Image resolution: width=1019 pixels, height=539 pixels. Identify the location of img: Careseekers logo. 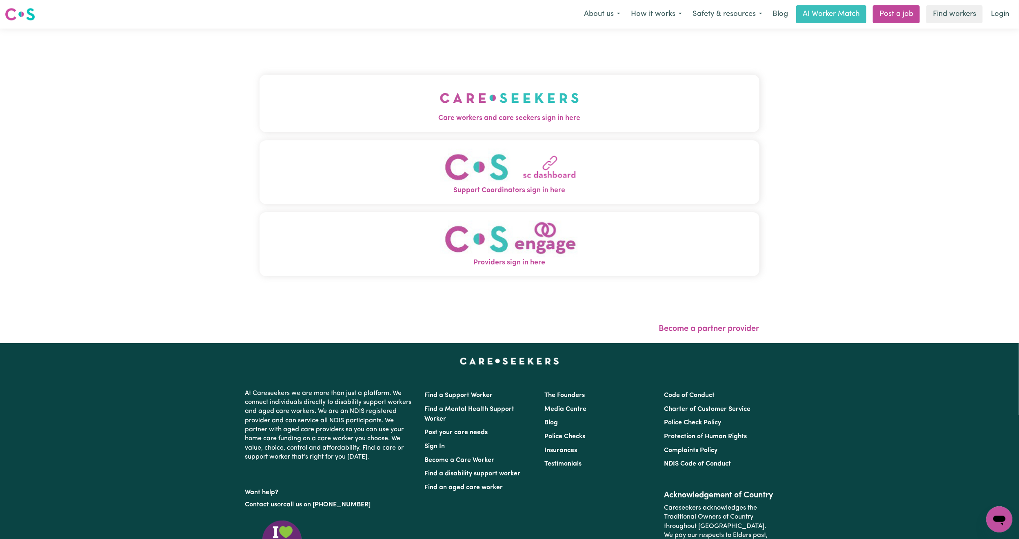
(20, 14).